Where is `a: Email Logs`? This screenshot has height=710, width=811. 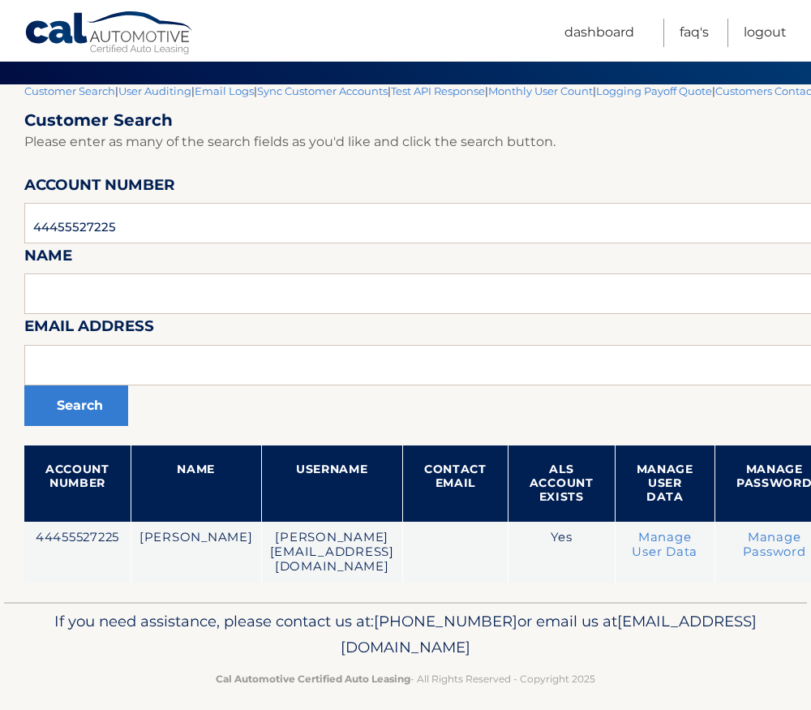
a: Email Logs is located at coordinates (224, 91).